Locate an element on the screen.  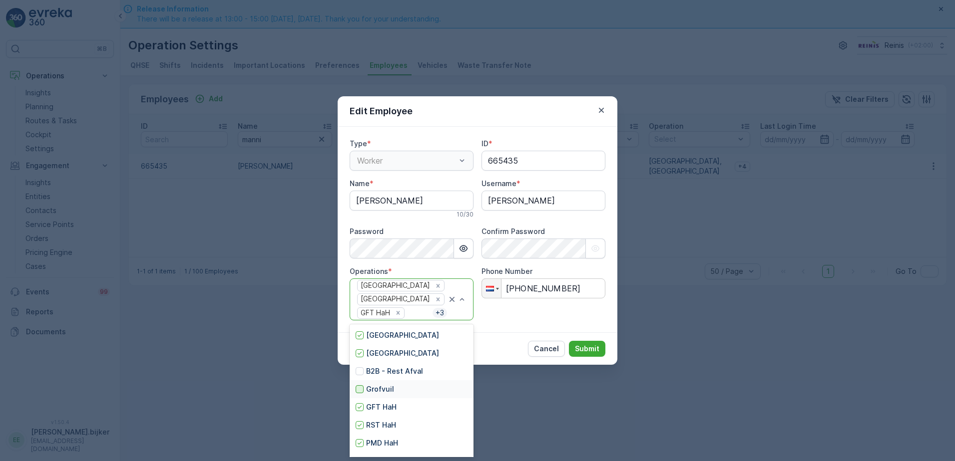
p: B2B - Rest Afval is located at coordinates (394, 372).